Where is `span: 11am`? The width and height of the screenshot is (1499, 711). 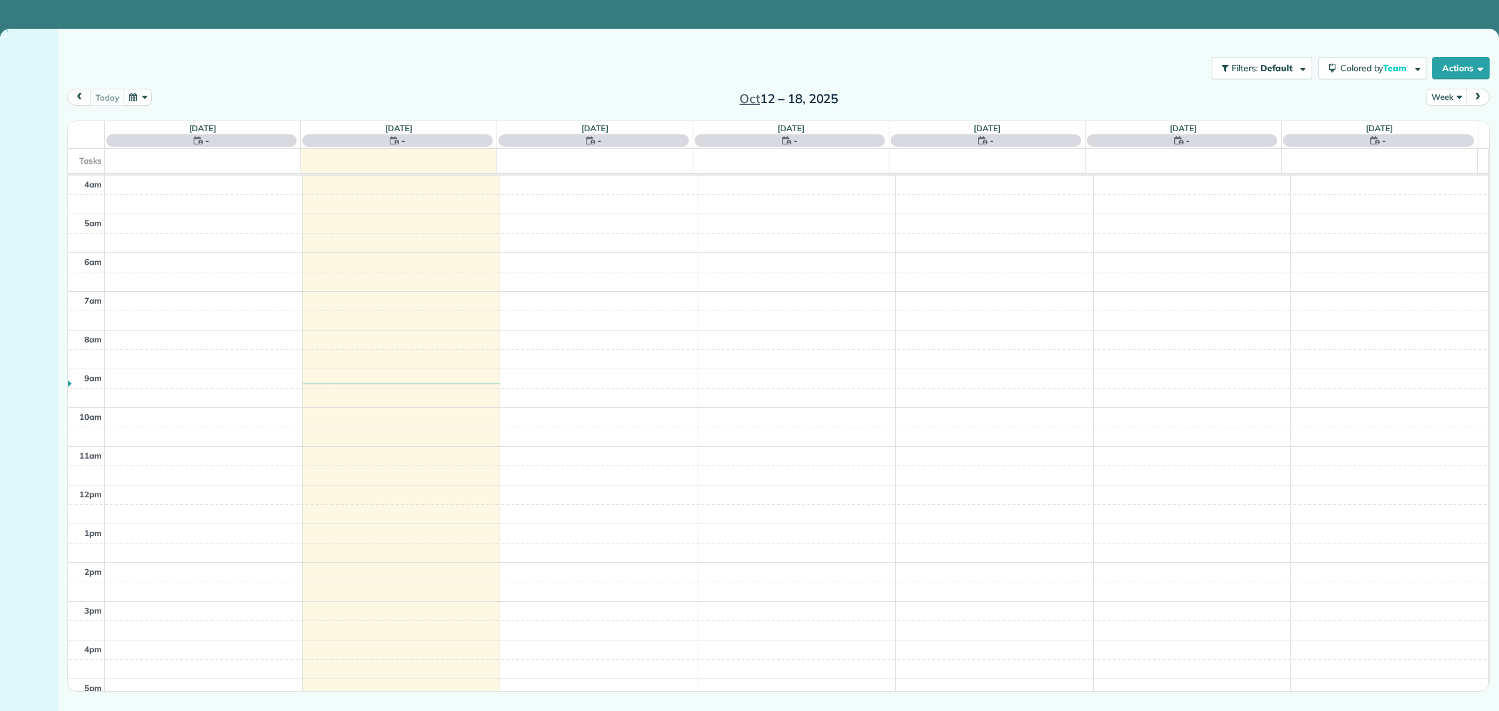 span: 11am is located at coordinates (91, 455).